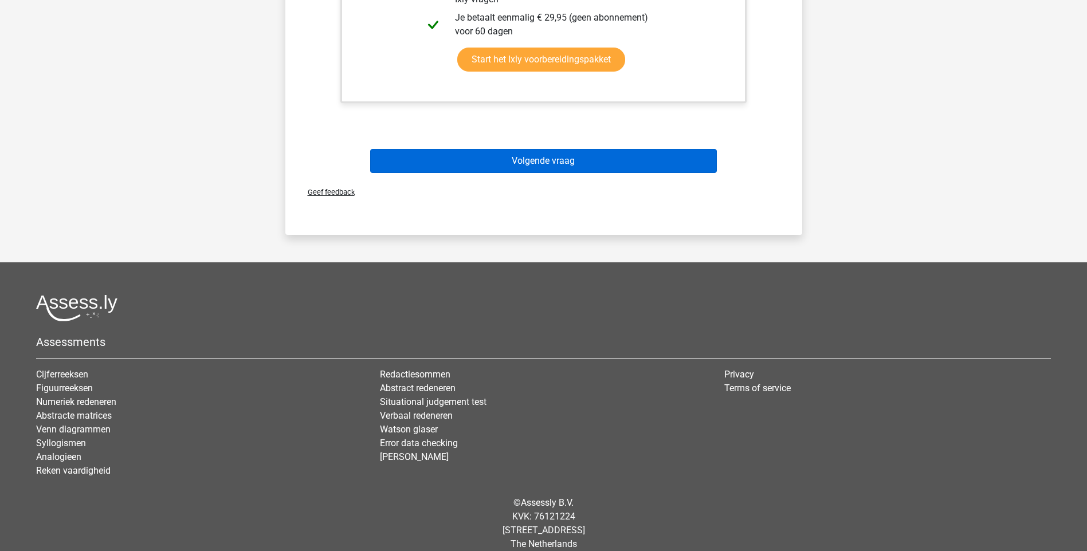 The height and width of the screenshot is (551, 1087). What do you see at coordinates (62, 374) in the screenshot?
I see `a: Cijferreeksen` at bounding box center [62, 374].